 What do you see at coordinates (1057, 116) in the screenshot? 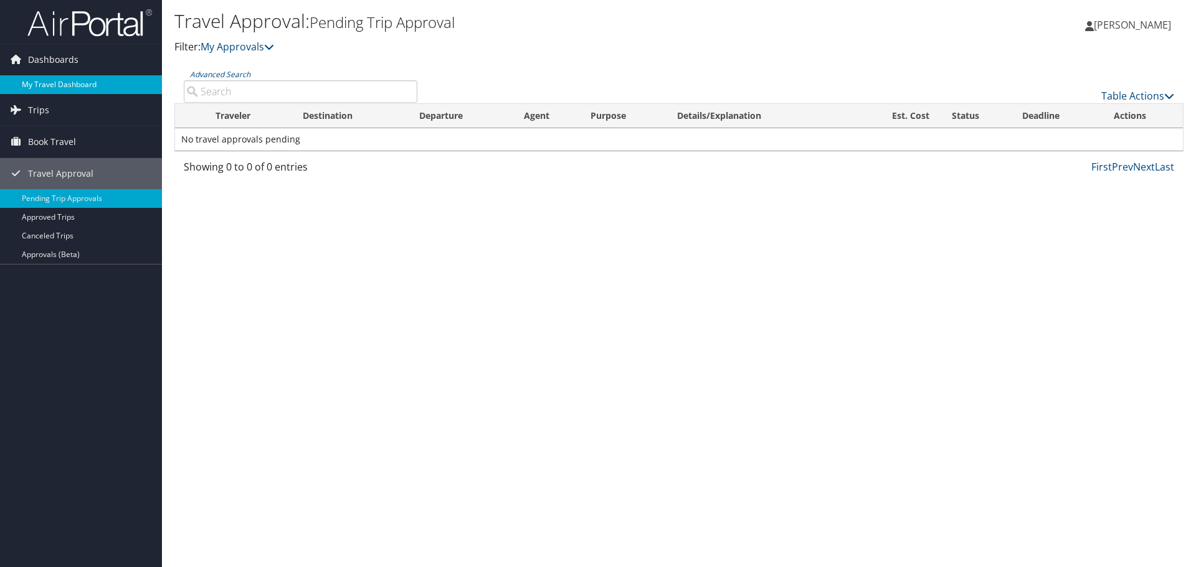
I see `th: Deadline: activate to sort column descending` at bounding box center [1057, 116].